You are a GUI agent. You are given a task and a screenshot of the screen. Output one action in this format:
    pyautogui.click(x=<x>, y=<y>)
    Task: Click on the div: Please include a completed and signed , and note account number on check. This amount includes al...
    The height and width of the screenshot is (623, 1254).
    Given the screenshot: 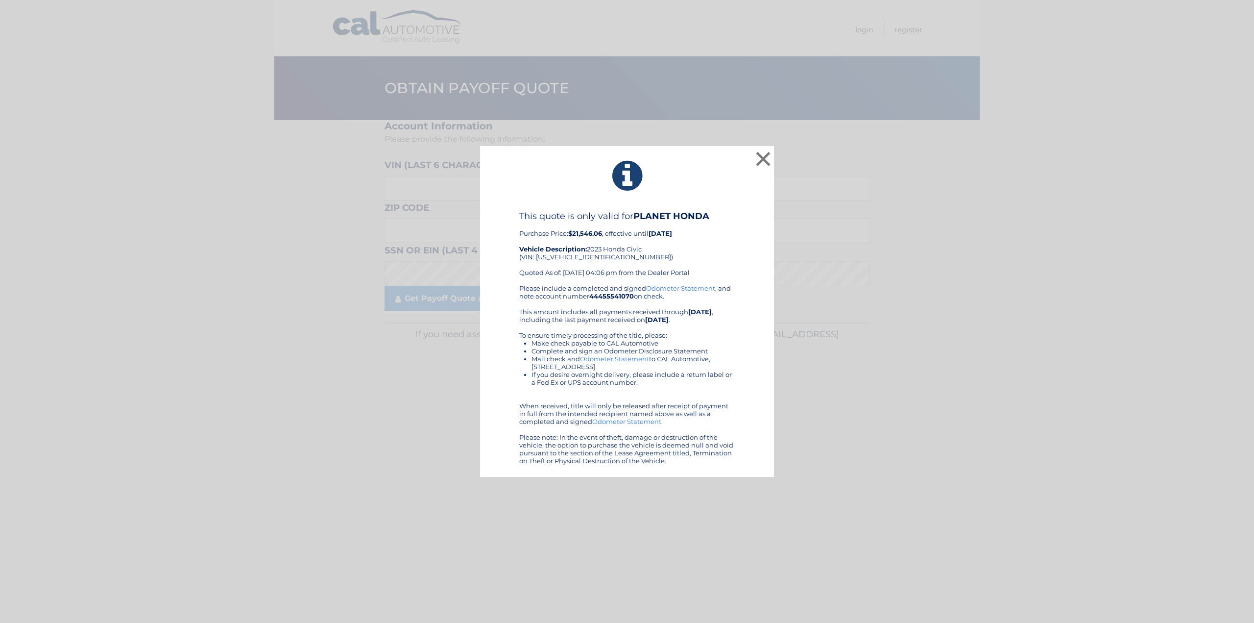 What is the action you would take?
    pyautogui.click(x=627, y=374)
    